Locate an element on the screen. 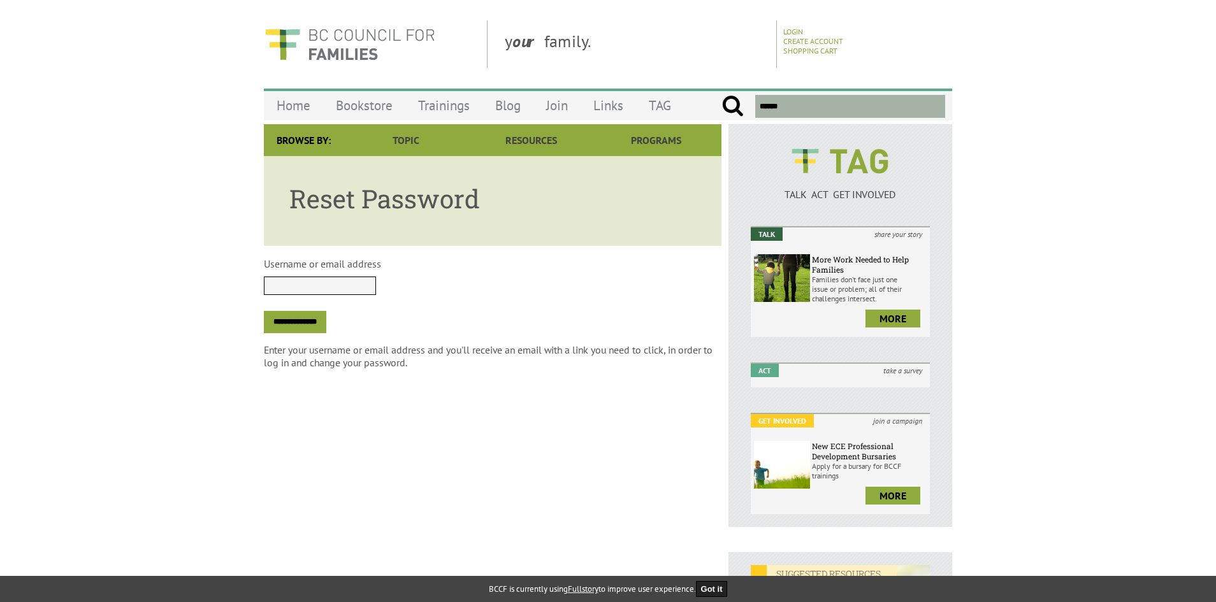  p: Apply for a bursary for BCCF trainings is located at coordinates (869, 471).